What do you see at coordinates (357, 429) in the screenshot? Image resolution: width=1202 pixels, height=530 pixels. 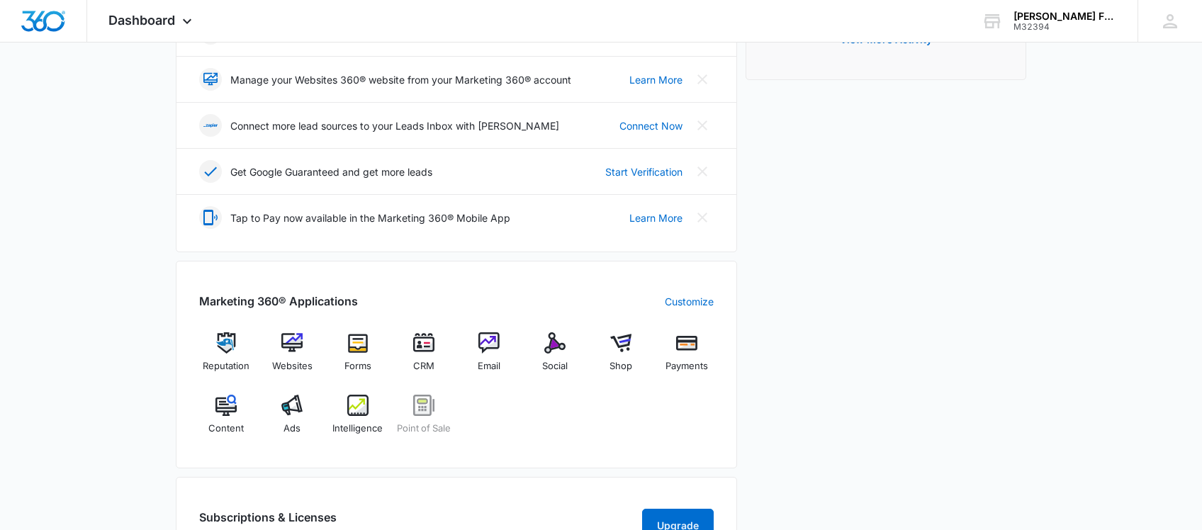 I see `span: Intelligence` at bounding box center [357, 429].